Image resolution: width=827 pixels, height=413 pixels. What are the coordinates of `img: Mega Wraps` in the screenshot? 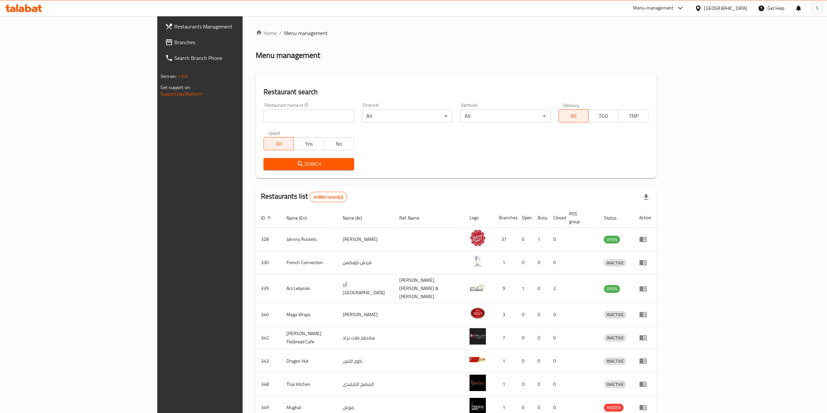 It's located at (478, 313).